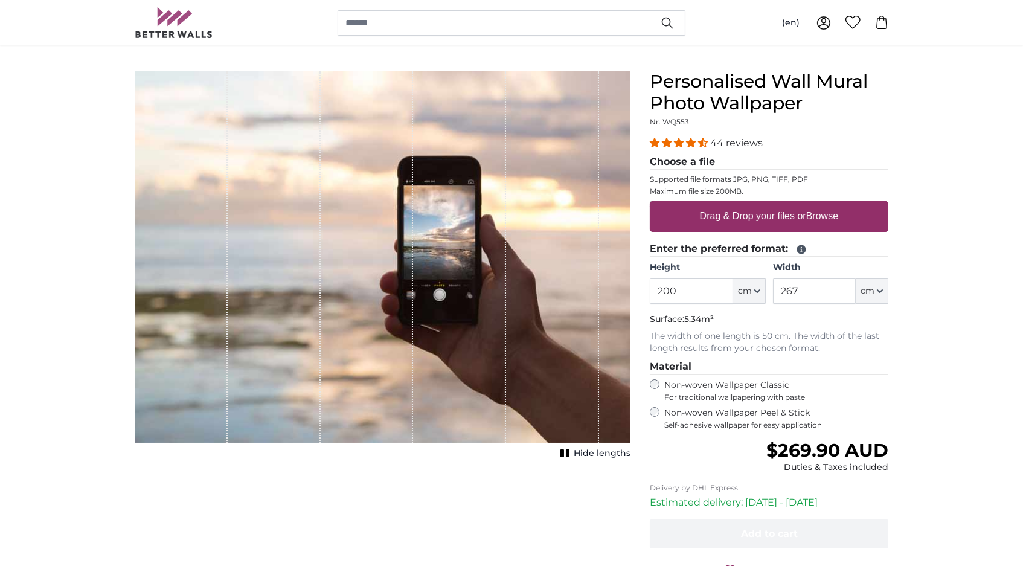  What do you see at coordinates (769, 534) in the screenshot?
I see `button: Add to cart` at bounding box center [769, 534].